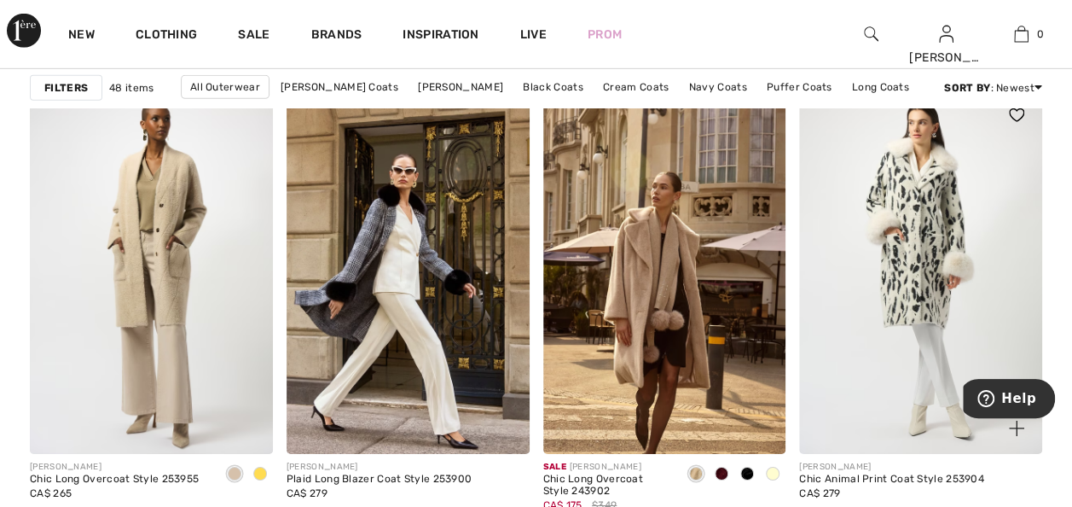 This screenshot has width=1072, height=507. Describe the element at coordinates (166, 36) in the screenshot. I see `a: Clothing` at that location.